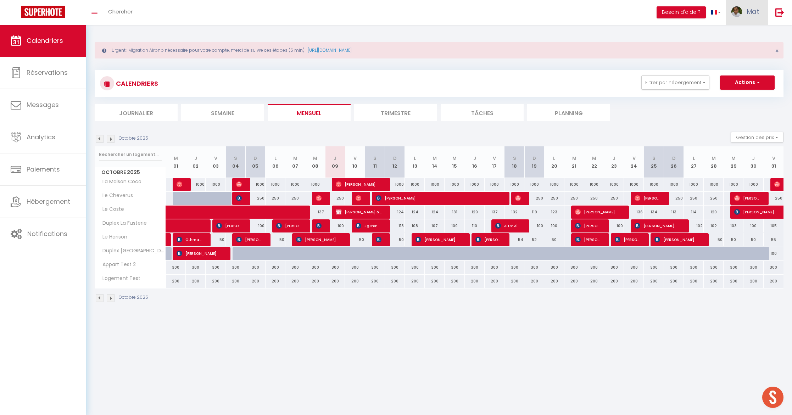 The image size is (792, 415). What do you see at coordinates (757, 137) in the screenshot?
I see `button: Gestion des prix` at bounding box center [757, 137].